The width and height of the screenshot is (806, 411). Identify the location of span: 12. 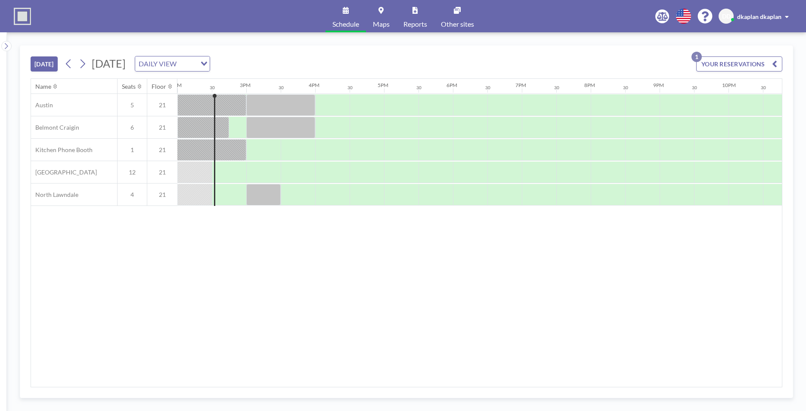
(132, 172).